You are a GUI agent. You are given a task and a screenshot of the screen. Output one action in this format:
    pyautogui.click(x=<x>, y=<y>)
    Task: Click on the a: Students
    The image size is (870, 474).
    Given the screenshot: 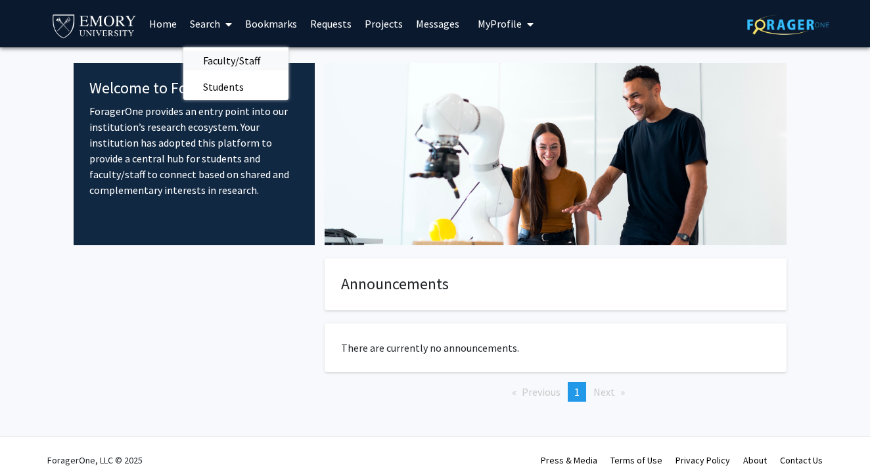 What is the action you would take?
    pyautogui.click(x=236, y=87)
    